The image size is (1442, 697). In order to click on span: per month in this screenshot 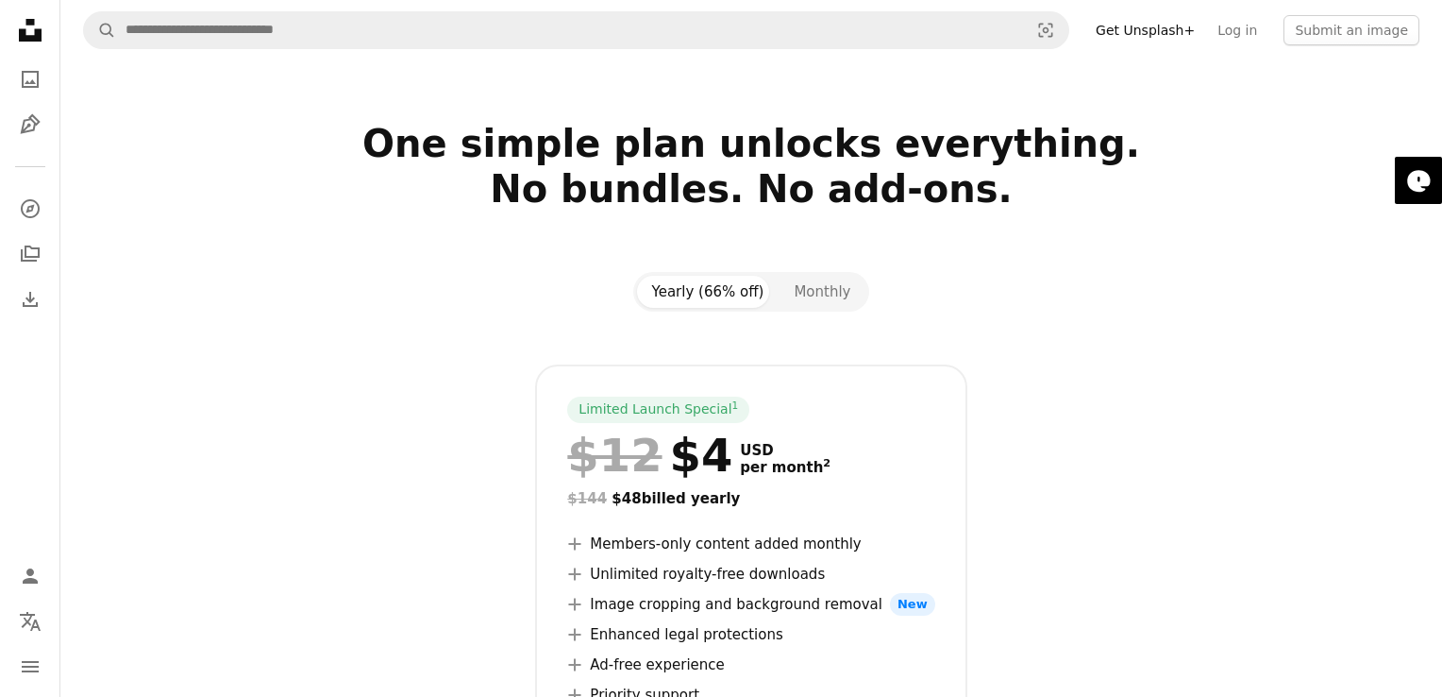, I will do `click(785, 467)`.